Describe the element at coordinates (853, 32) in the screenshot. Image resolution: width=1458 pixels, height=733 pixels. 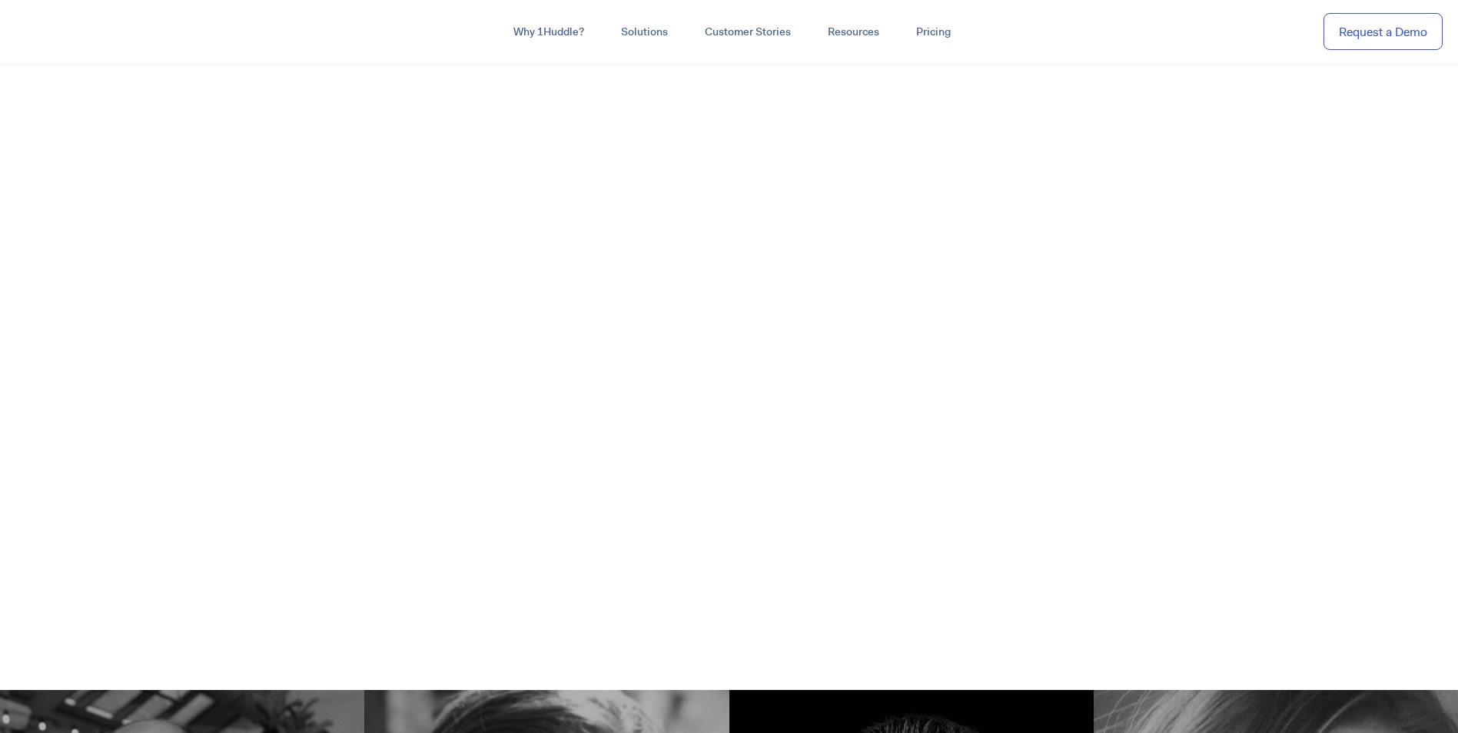
I see `a: Resources` at that location.